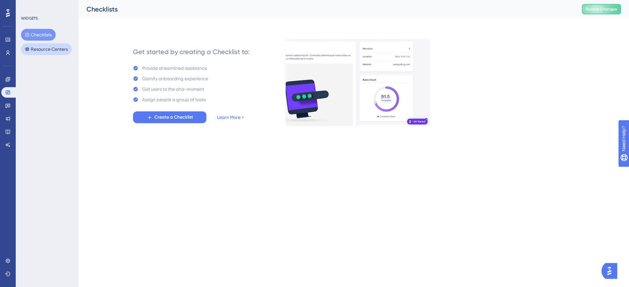  What do you see at coordinates (358, 83) in the screenshot?
I see `img: e28e67207451d1beac2d0b01ddd05b56.gif` at bounding box center [358, 83].